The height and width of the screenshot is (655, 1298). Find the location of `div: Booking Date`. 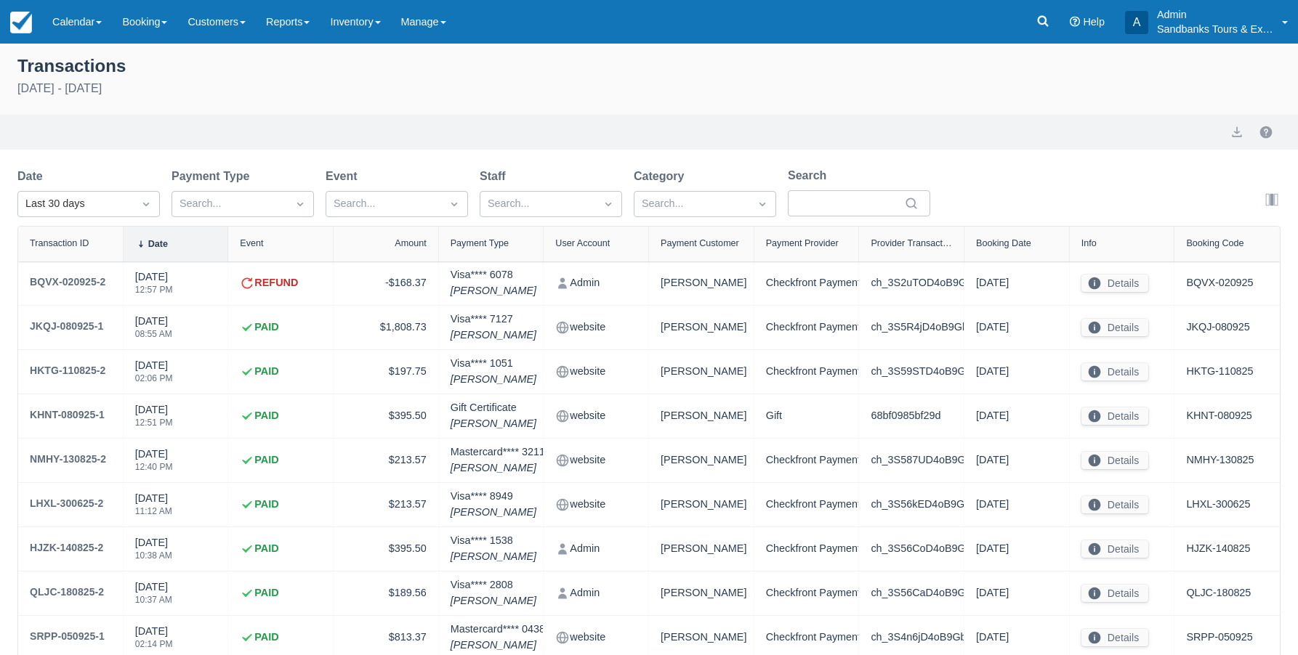

div: Booking Date is located at coordinates (1003, 243).